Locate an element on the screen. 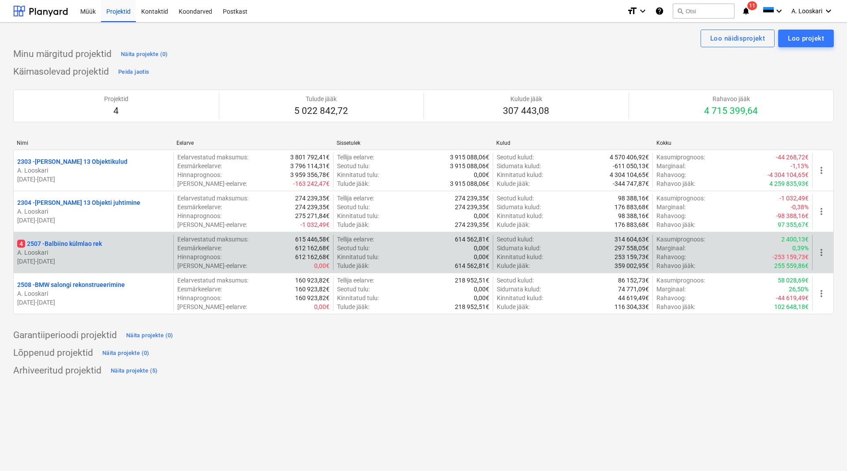 This screenshot has width=847, height=471. p: Rahavoo jääk : is located at coordinates (676, 184).